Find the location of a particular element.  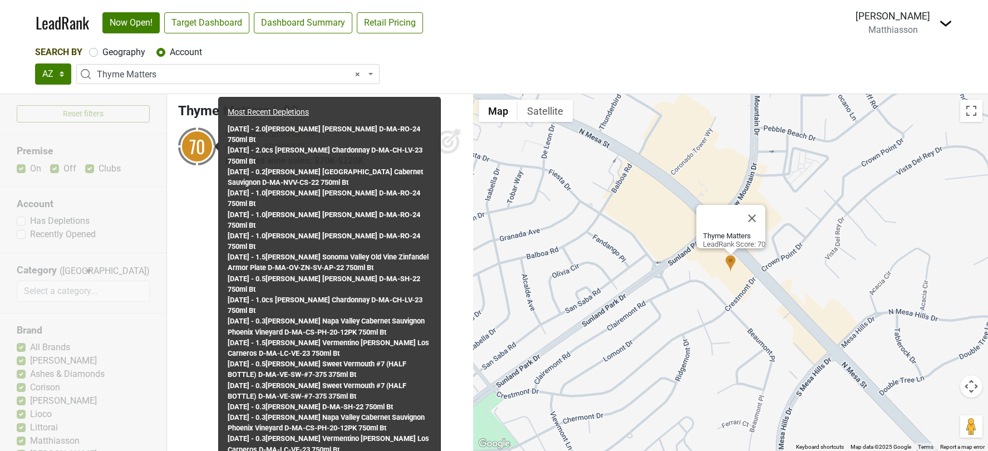

a: Retail Pricing is located at coordinates (390, 23).